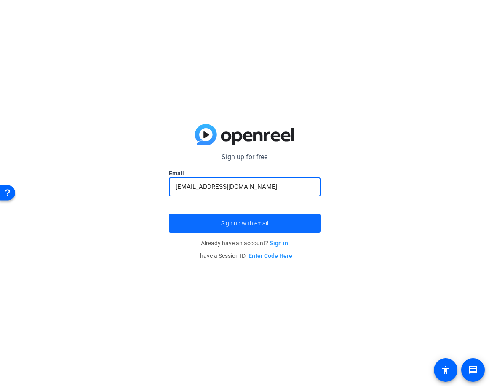  Describe the element at coordinates (245, 223) in the screenshot. I see `button: Sign up with email` at that location.